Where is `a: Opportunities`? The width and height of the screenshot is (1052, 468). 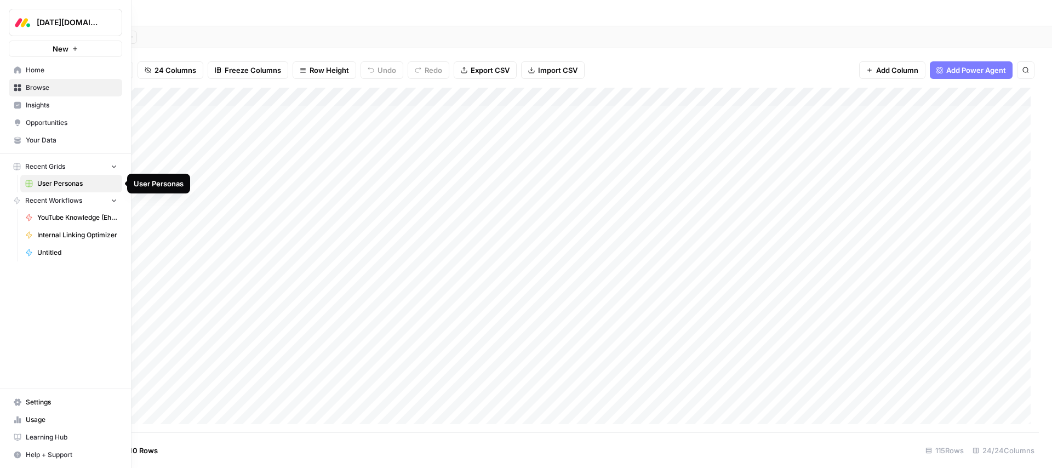 a: Opportunities is located at coordinates (65, 123).